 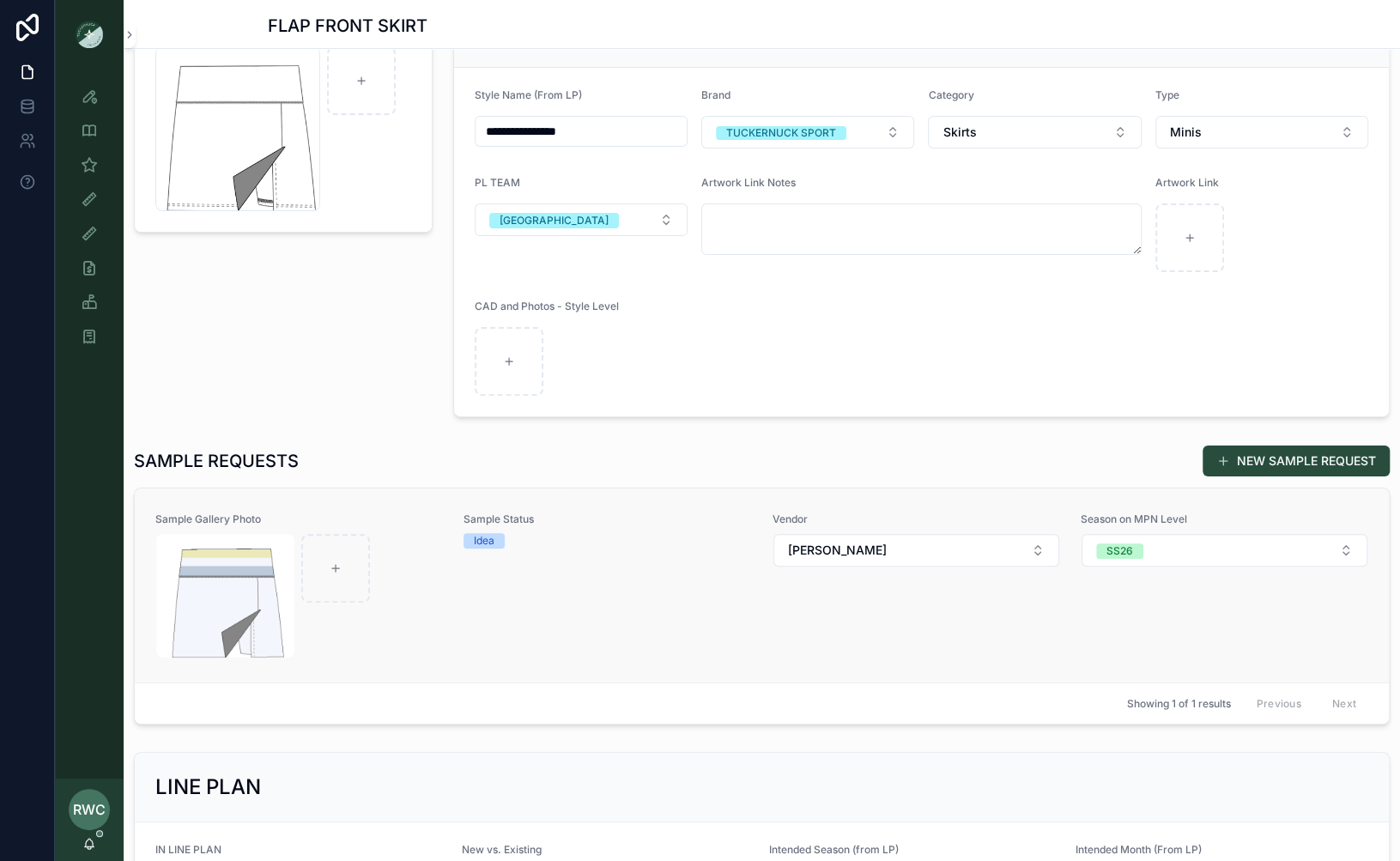 I want to click on img: App logo, so click(x=90, y=34).